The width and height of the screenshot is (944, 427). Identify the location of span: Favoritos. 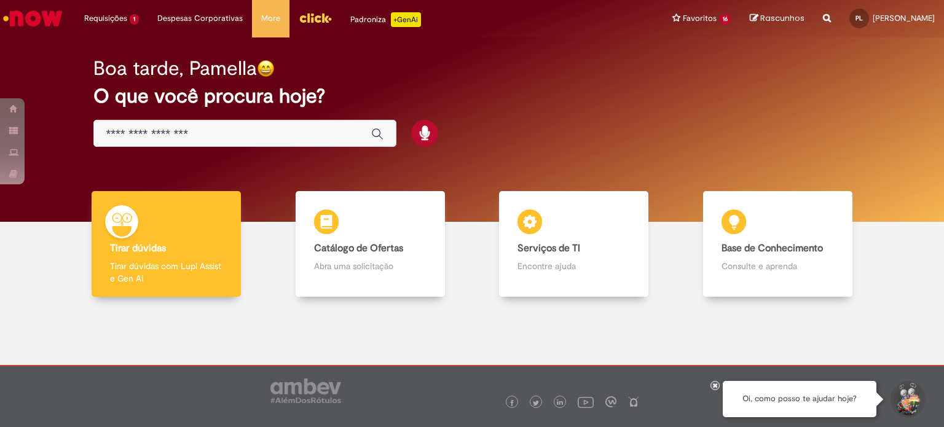
(699, 18).